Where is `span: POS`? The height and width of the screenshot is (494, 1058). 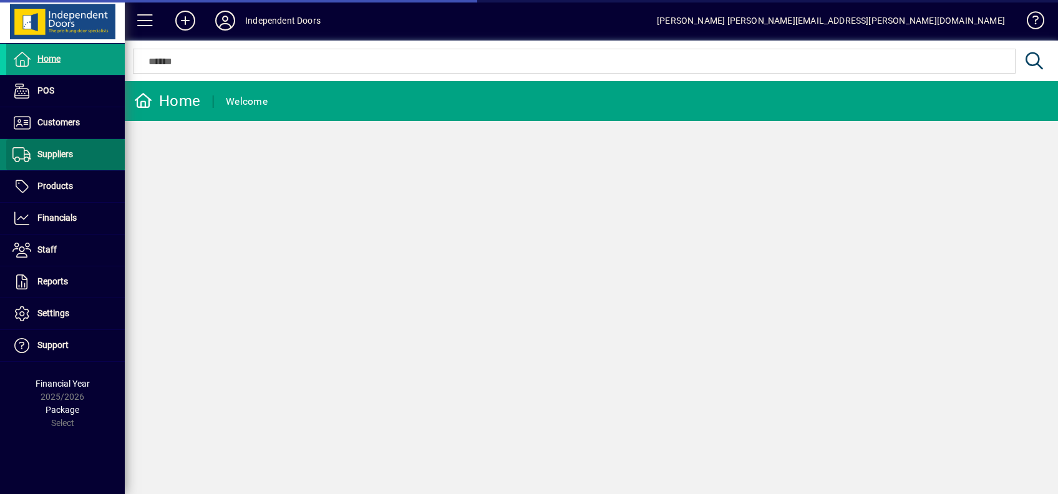
span: POS is located at coordinates (46, 90).